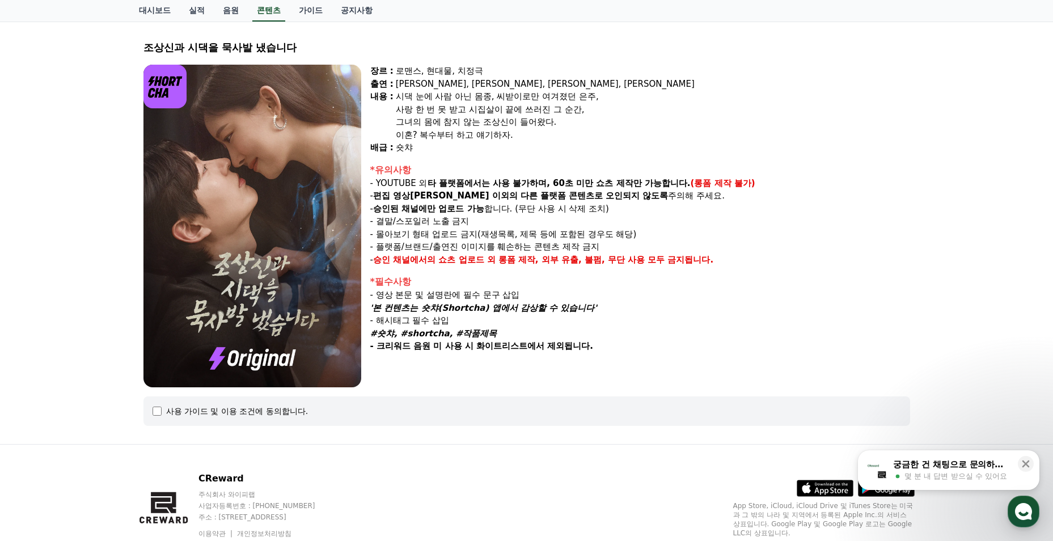  What do you see at coordinates (382, 71) in the screenshot?
I see `div: 장르 :` at bounding box center [382, 71].